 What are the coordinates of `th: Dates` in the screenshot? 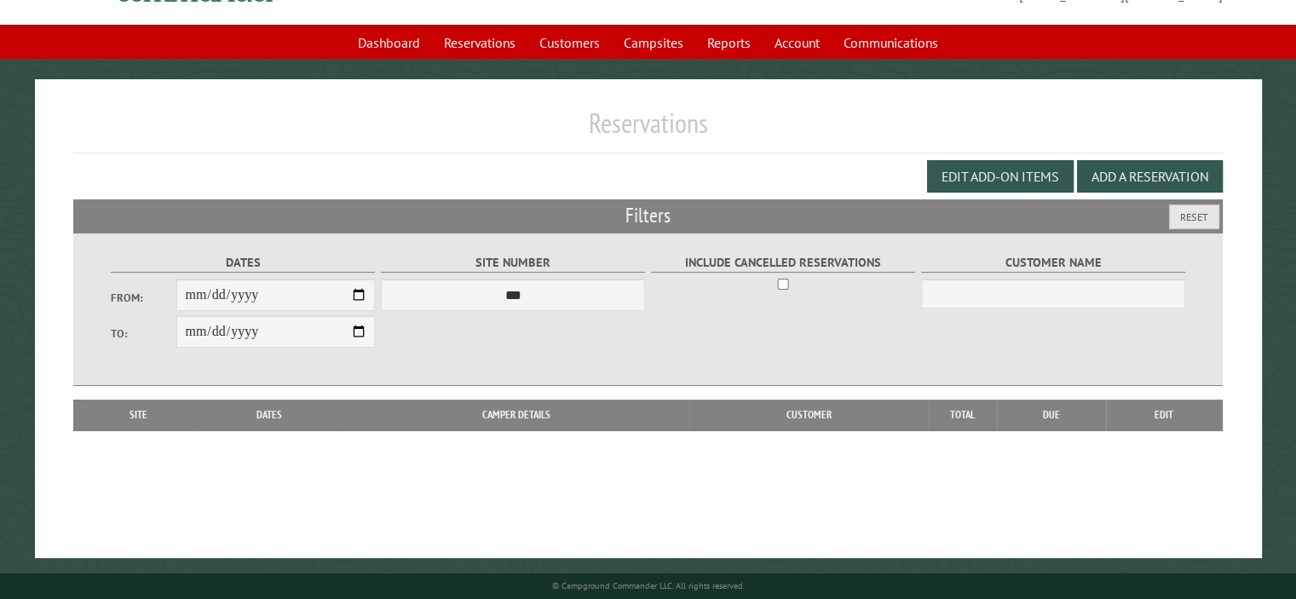 It's located at (269, 415).